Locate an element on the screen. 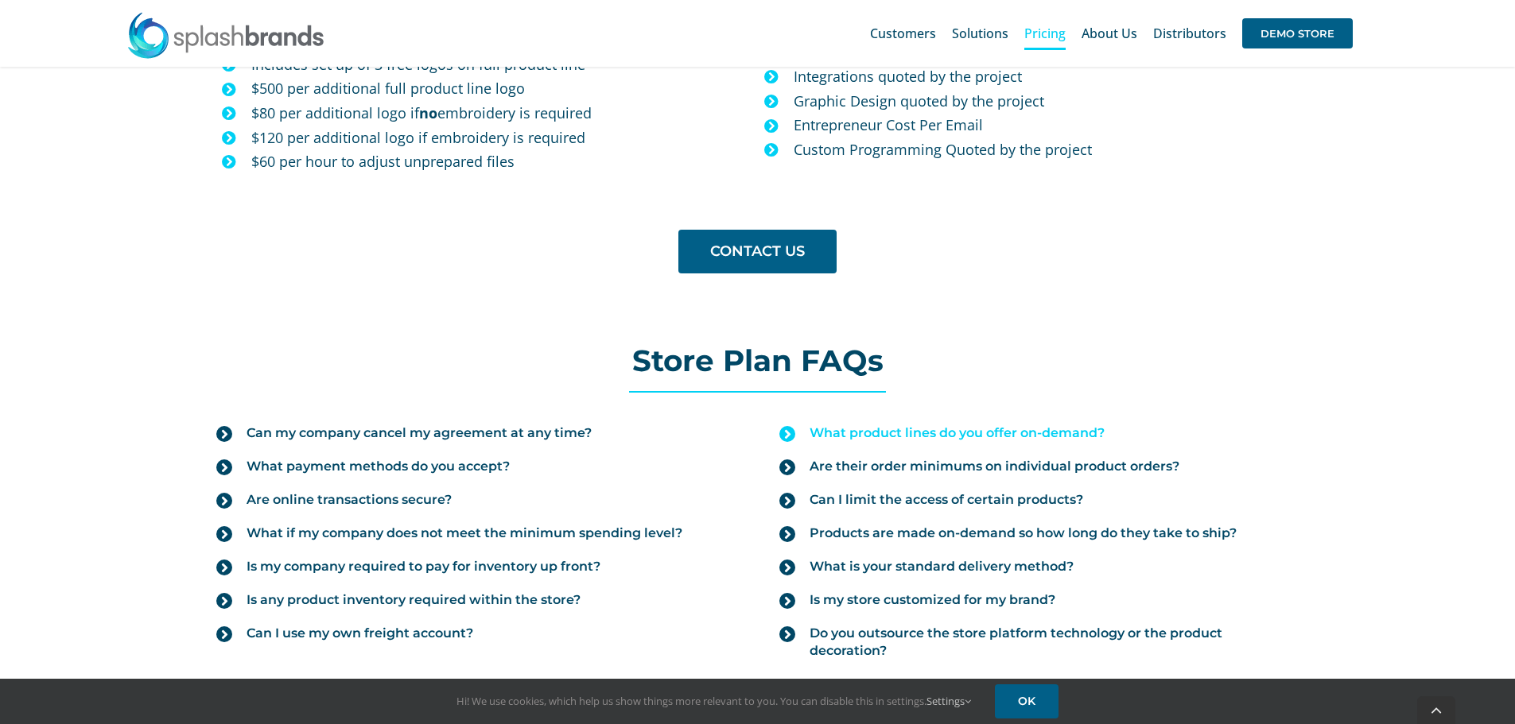  a: Distributors is located at coordinates (1190, 33).